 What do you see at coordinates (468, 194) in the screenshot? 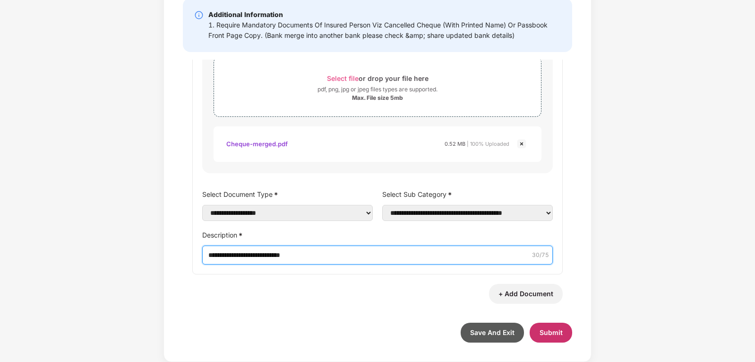
I see `label: Select Sub Category` at bounding box center [468, 194].